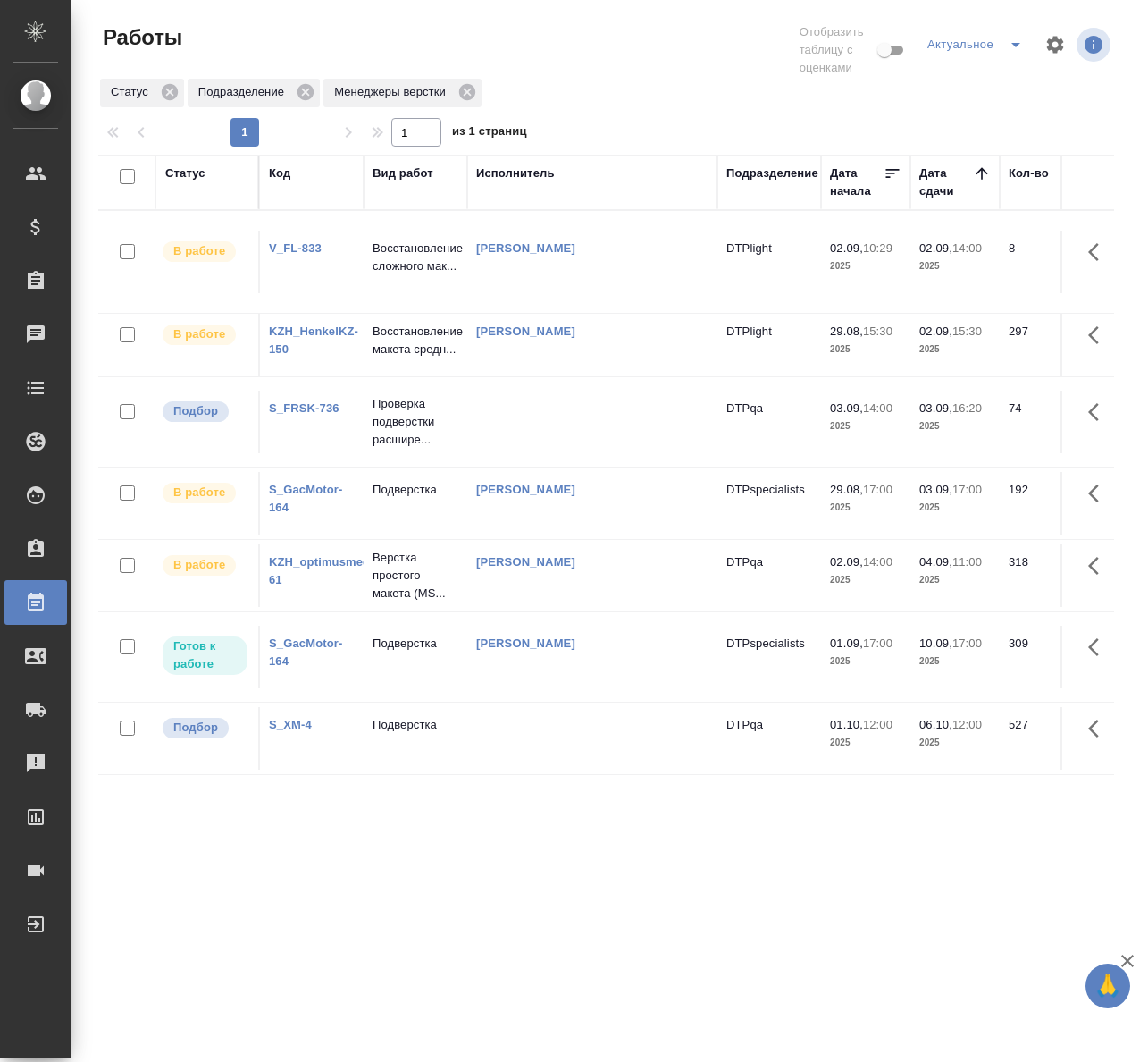  I want to click on a: V_FL-833, so click(295, 248).